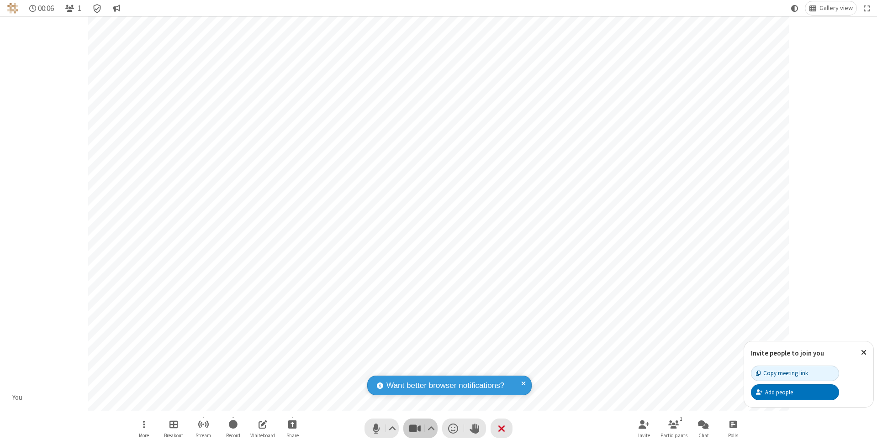 This screenshot has height=445, width=877. Describe the element at coordinates (787, 353) in the screenshot. I see `label: Invite people to join you` at that location.